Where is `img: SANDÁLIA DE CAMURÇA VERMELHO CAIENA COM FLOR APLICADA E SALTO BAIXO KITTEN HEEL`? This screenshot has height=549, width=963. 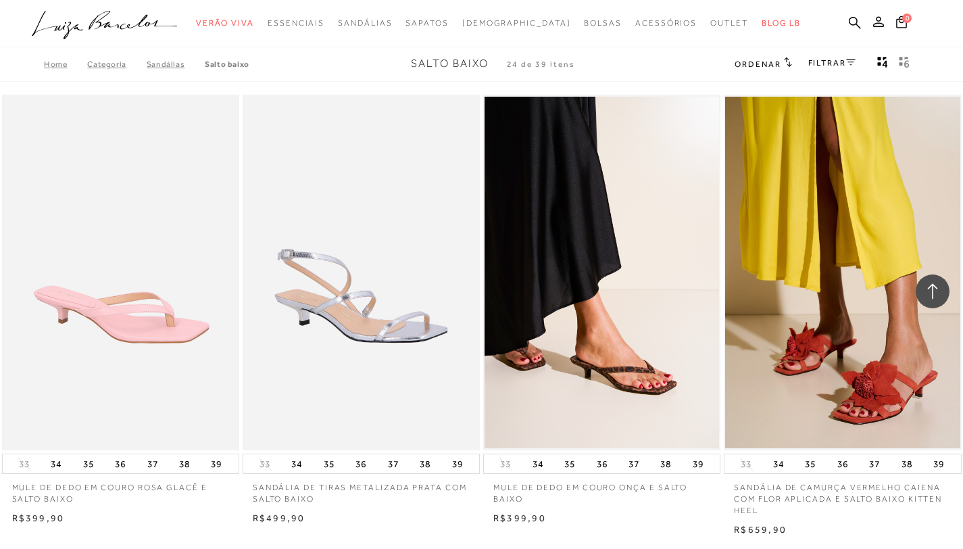 img: SANDÁLIA DE CAMURÇA VERMELHO CAIENA COM FLOR APLICADA E SALTO BAIXO KITTEN HEEL is located at coordinates (842, 272).